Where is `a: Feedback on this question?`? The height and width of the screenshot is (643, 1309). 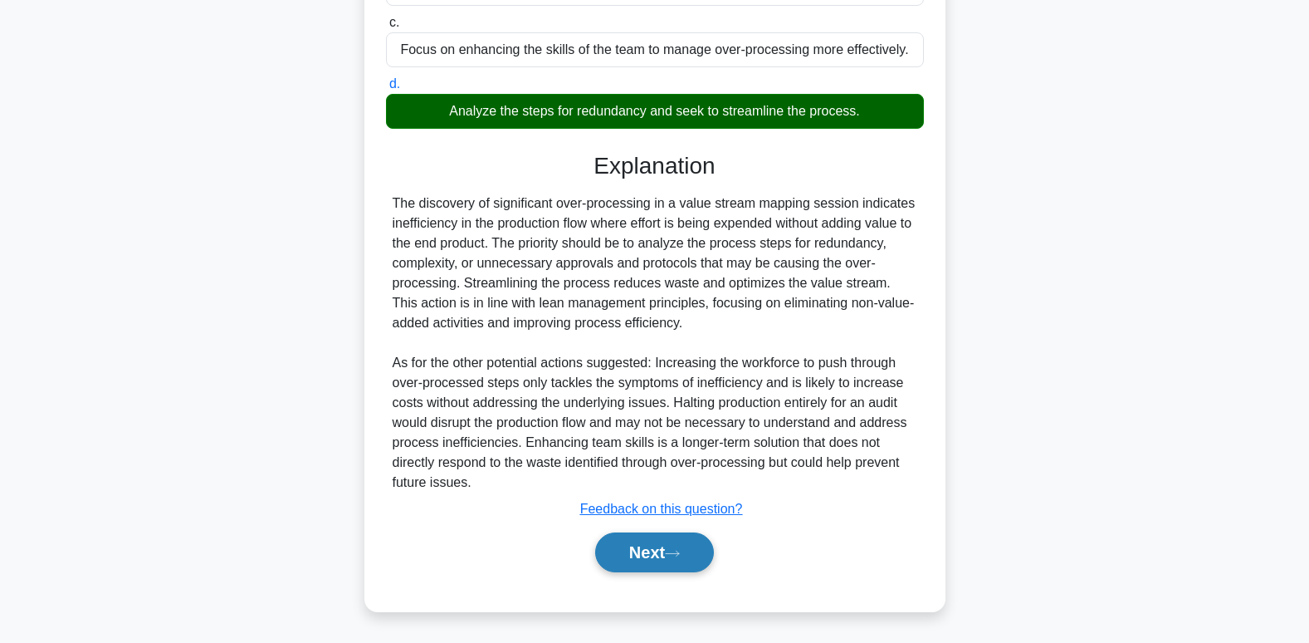 a: Feedback on this question? is located at coordinates (662, 508).